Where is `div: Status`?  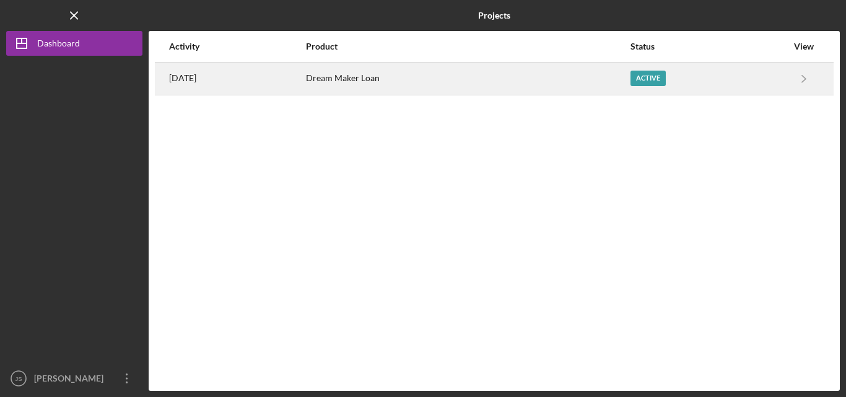 div: Status is located at coordinates (709, 46).